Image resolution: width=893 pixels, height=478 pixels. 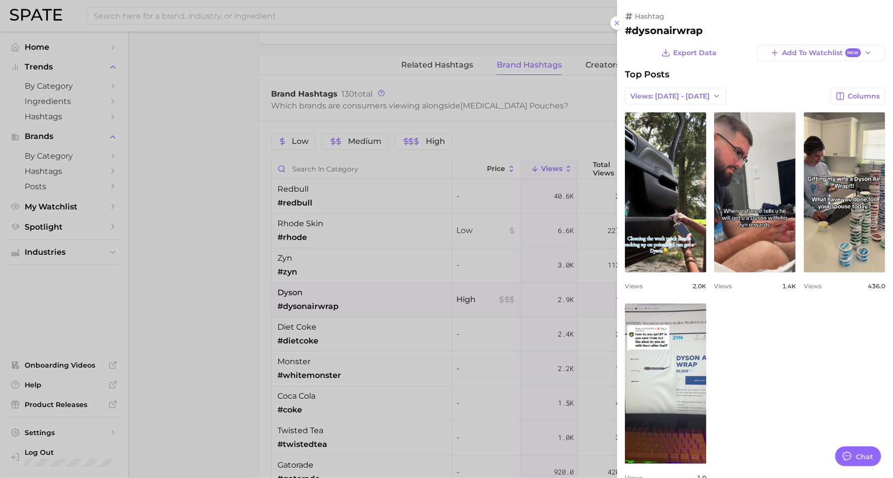 I want to click on span: 1.4k, so click(x=789, y=286).